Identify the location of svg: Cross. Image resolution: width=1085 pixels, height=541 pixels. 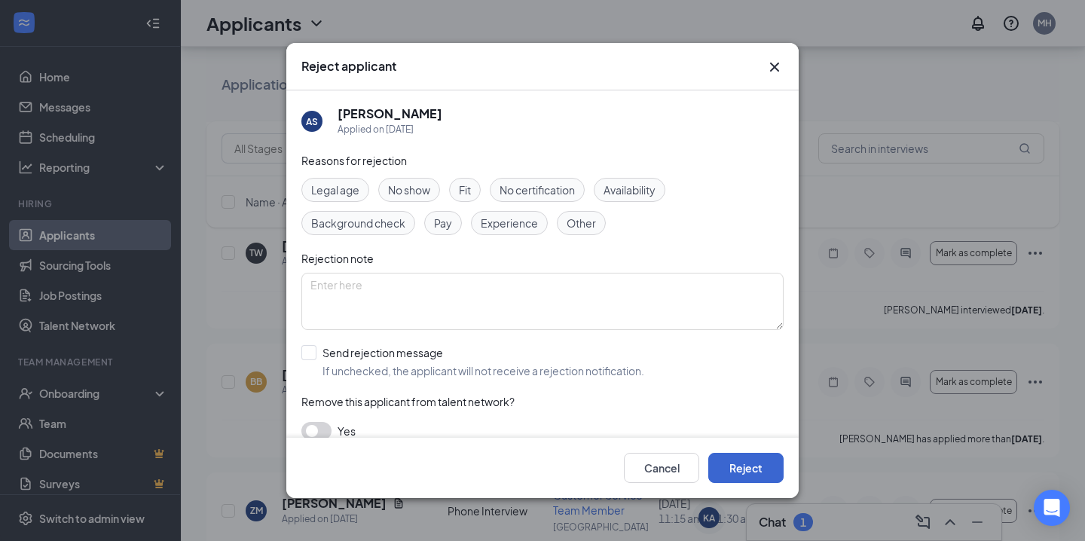
(774, 67).